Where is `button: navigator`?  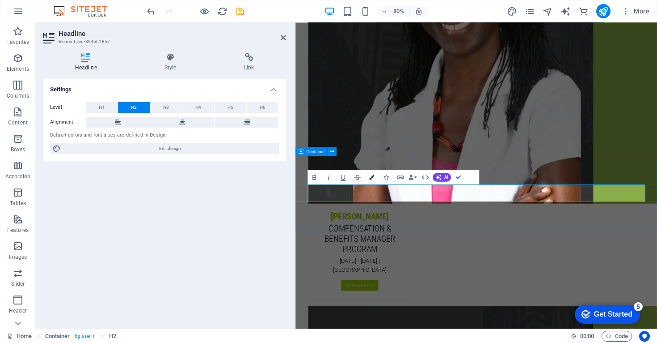 button: navigator is located at coordinates (548, 11).